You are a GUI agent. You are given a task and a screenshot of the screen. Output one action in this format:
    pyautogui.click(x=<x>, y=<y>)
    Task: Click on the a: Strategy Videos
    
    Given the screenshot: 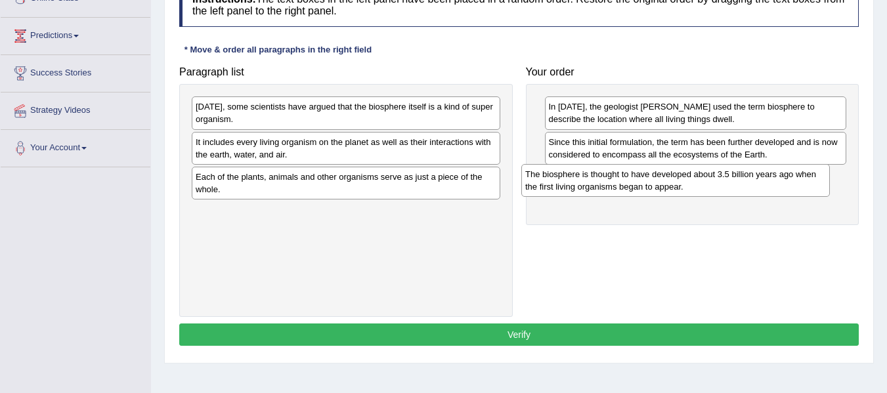 What is the action you would take?
    pyautogui.click(x=76, y=109)
    